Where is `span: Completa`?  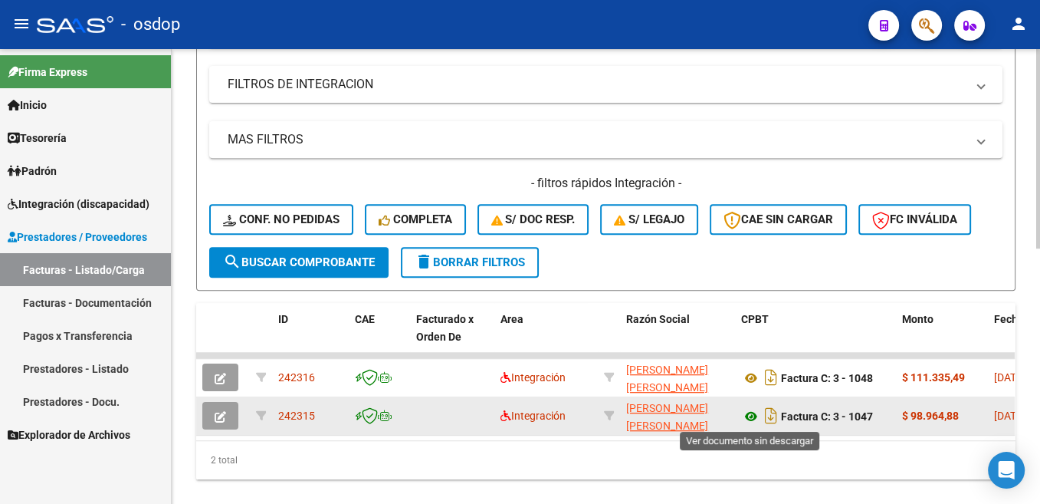 span: Completa is located at coordinates (416, 219).